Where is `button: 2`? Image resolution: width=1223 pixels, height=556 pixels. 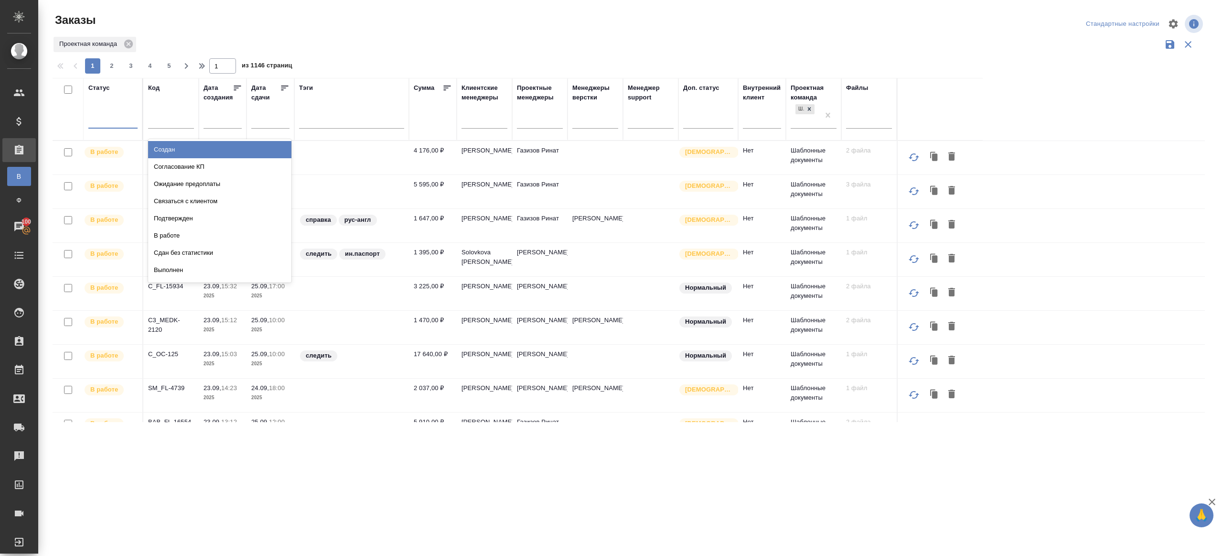 button: 2 is located at coordinates (112, 66).